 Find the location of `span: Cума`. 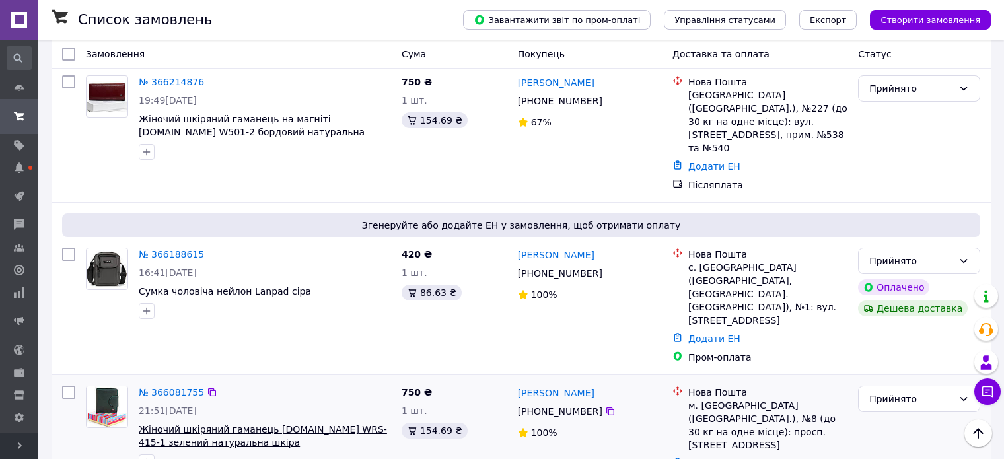

span: Cума is located at coordinates (413, 54).